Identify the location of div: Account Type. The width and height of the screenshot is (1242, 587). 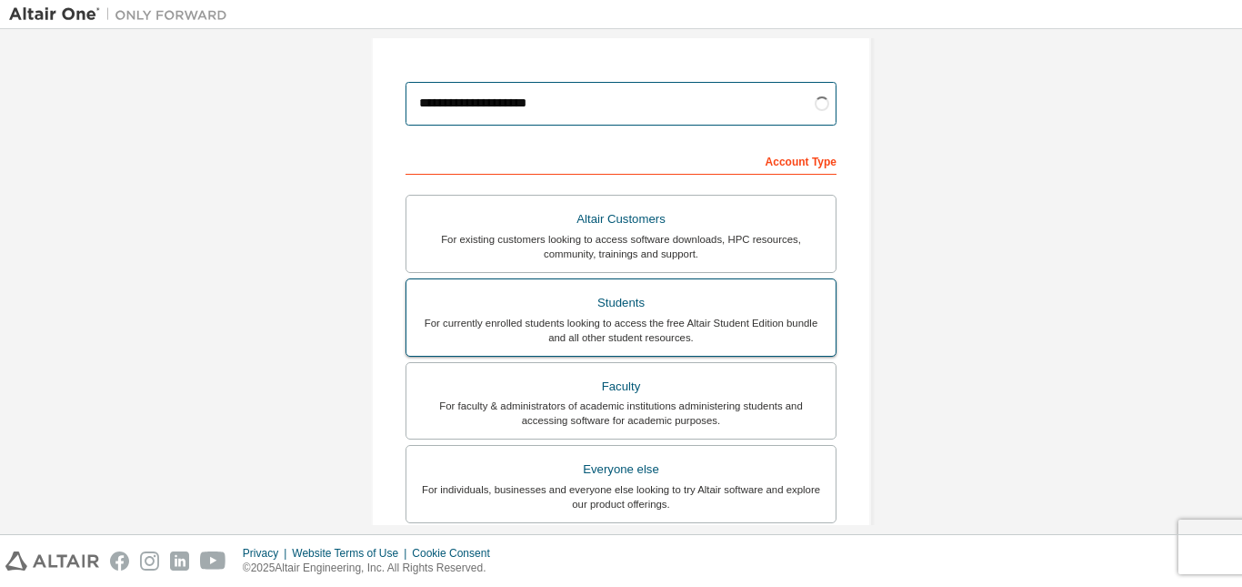
(621, 160).